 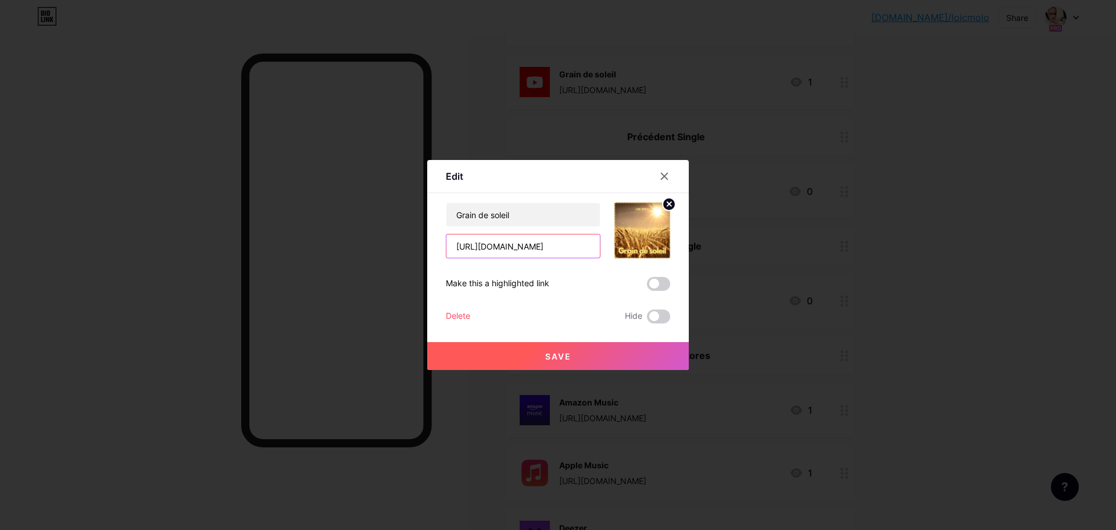 I want to click on div: Make this a highlighted link, so click(x=498, y=284).